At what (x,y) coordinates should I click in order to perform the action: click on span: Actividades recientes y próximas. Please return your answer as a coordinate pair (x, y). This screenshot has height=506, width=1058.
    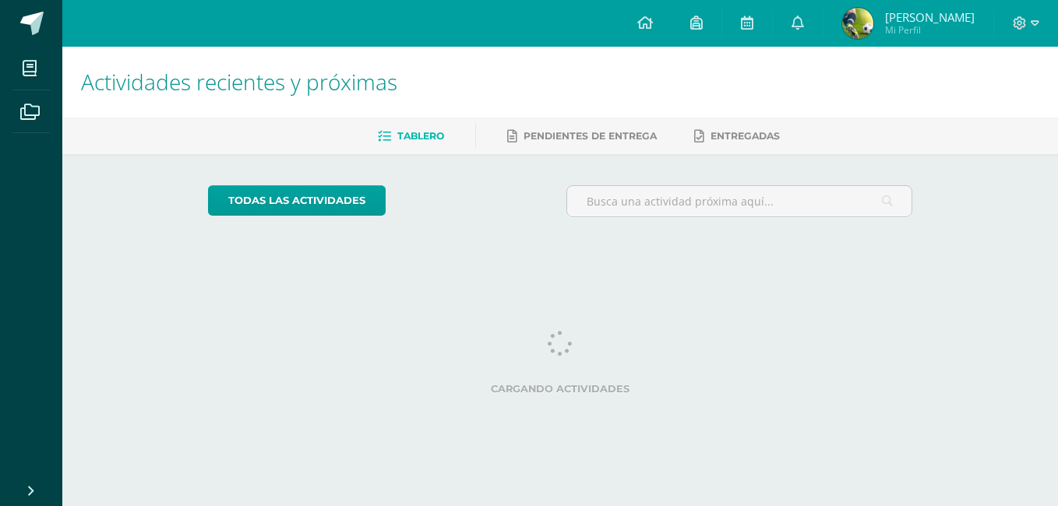
    Looking at the image, I should click on (239, 82).